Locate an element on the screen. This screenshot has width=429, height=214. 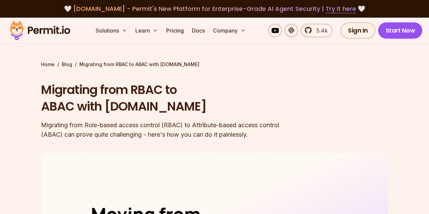
button: Learn is located at coordinates (147, 31).